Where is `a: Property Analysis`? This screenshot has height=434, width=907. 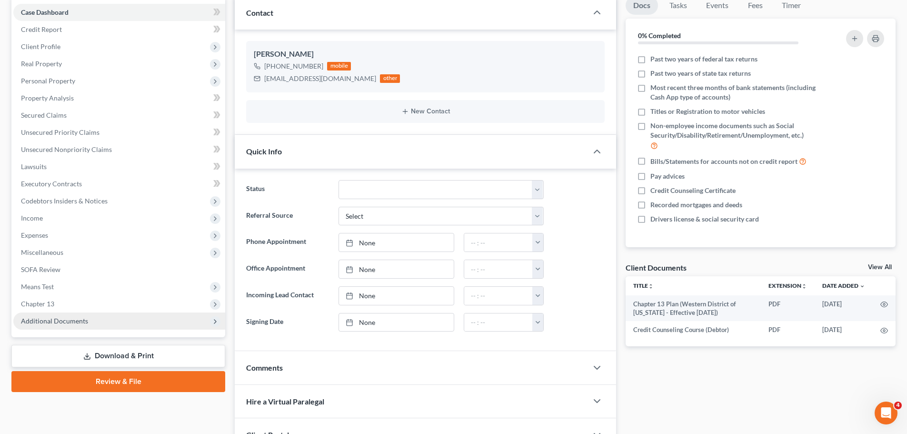 a: Property Analysis is located at coordinates (119, 98).